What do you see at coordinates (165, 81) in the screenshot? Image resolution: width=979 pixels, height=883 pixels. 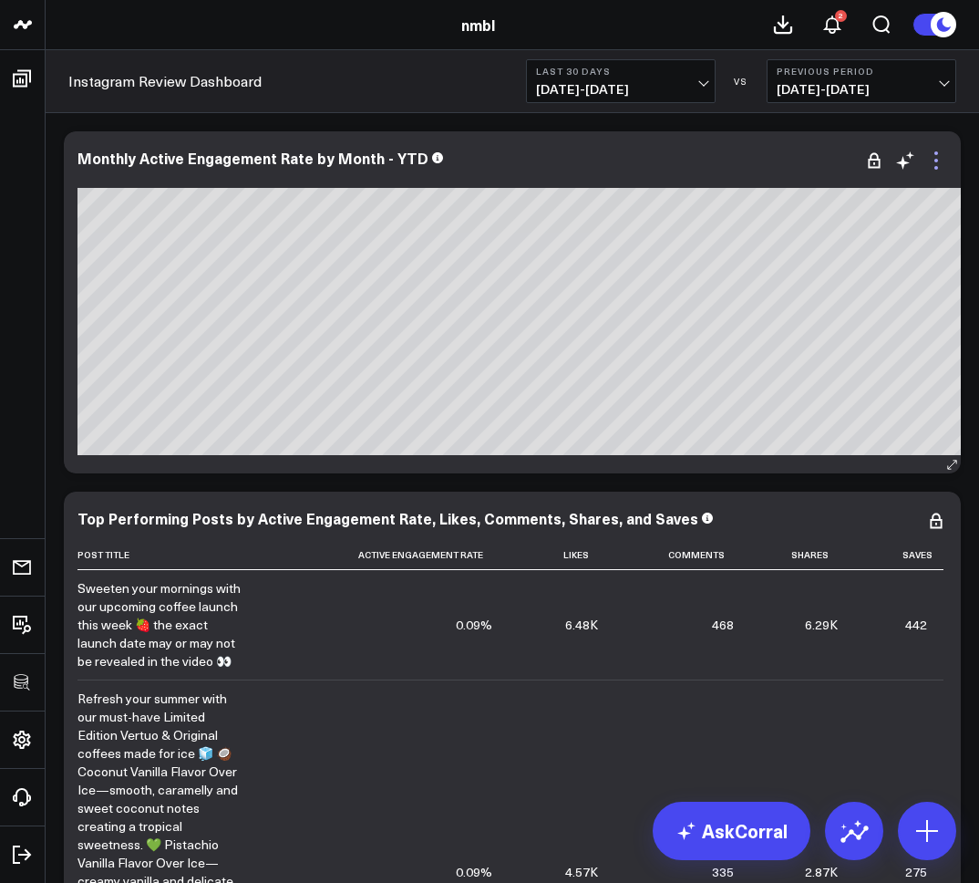 I see `a: Instagram Review Dashboard` at bounding box center [165, 81].